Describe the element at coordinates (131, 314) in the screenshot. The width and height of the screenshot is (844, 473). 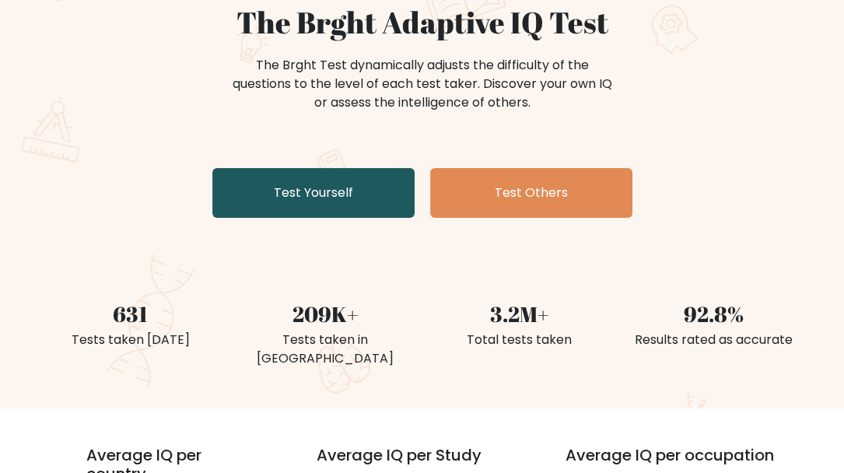
I see `div: 631` at that location.